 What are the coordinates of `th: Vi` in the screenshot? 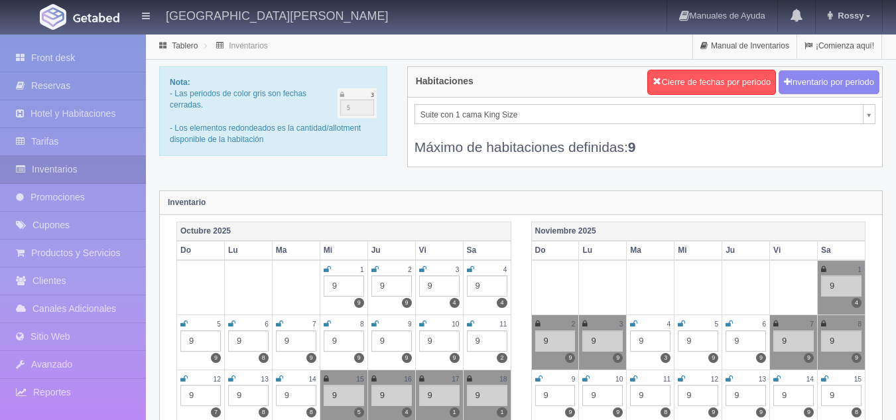 It's located at (439, 250).